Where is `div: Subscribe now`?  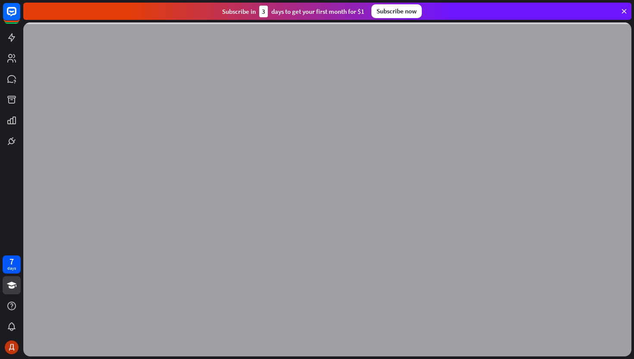
div: Subscribe now is located at coordinates (397, 11).